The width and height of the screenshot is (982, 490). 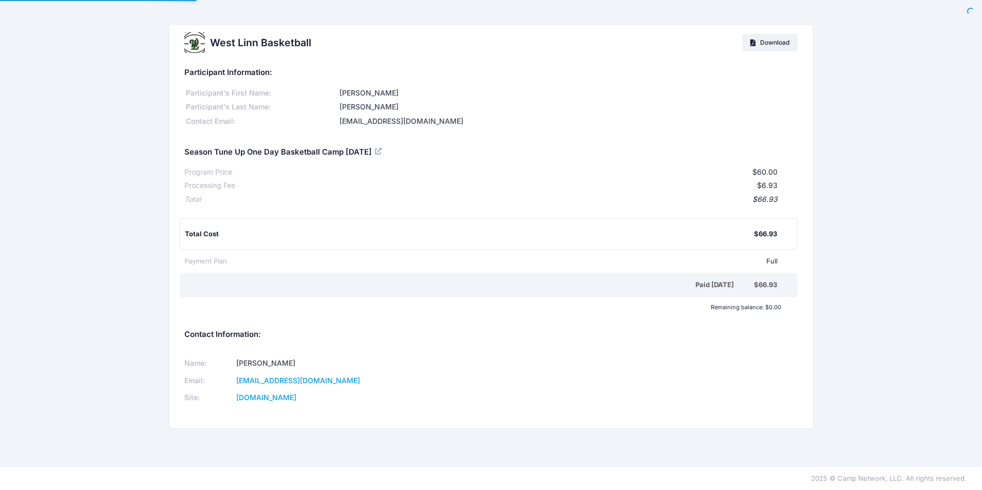 I want to click on div: $6.93, so click(x=506, y=185).